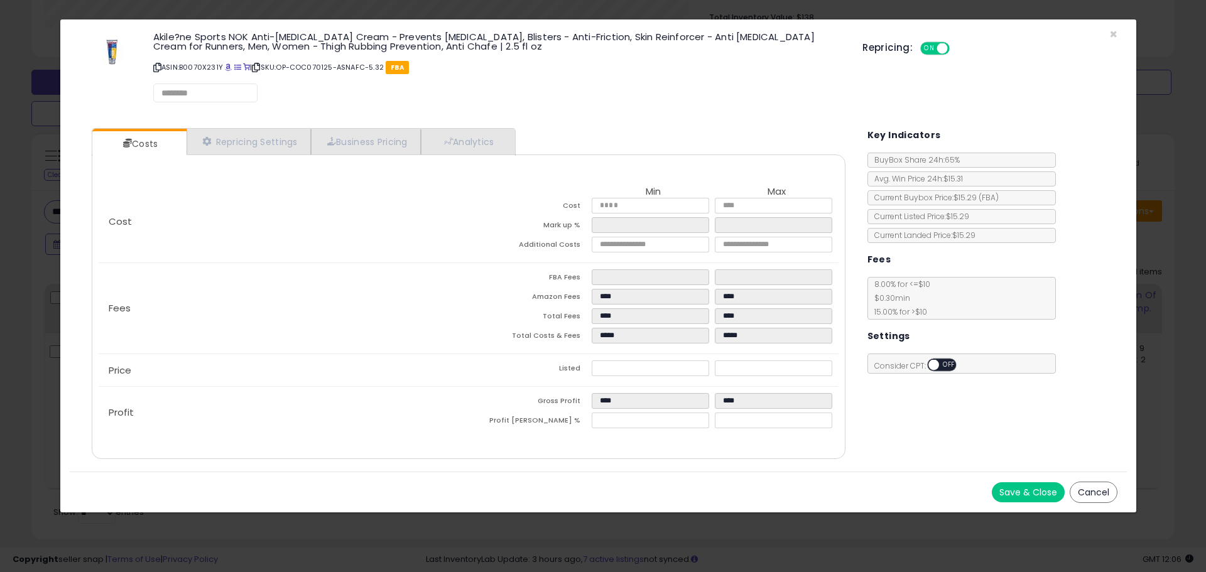 This screenshot has height=572, width=1206. Describe the element at coordinates (530, 279) in the screenshot. I see `td: FBA Fees` at that location.